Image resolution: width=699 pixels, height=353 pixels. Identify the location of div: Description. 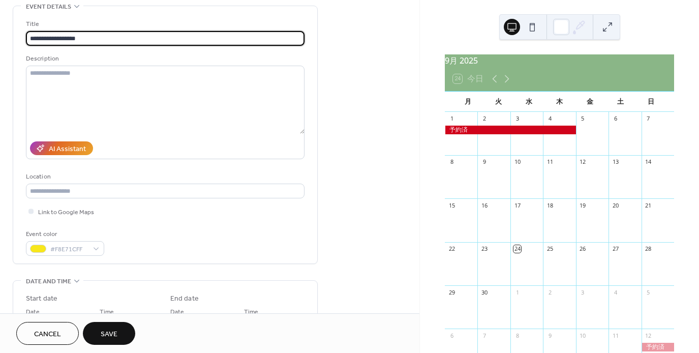
(164, 58).